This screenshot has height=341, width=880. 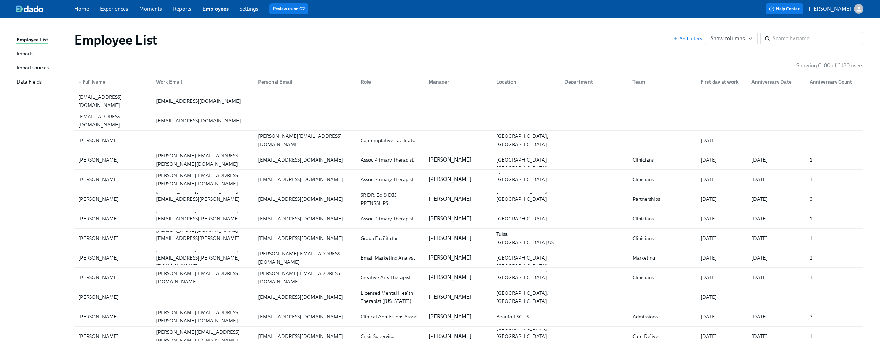 I want to click on a: Reports, so click(x=182, y=9).